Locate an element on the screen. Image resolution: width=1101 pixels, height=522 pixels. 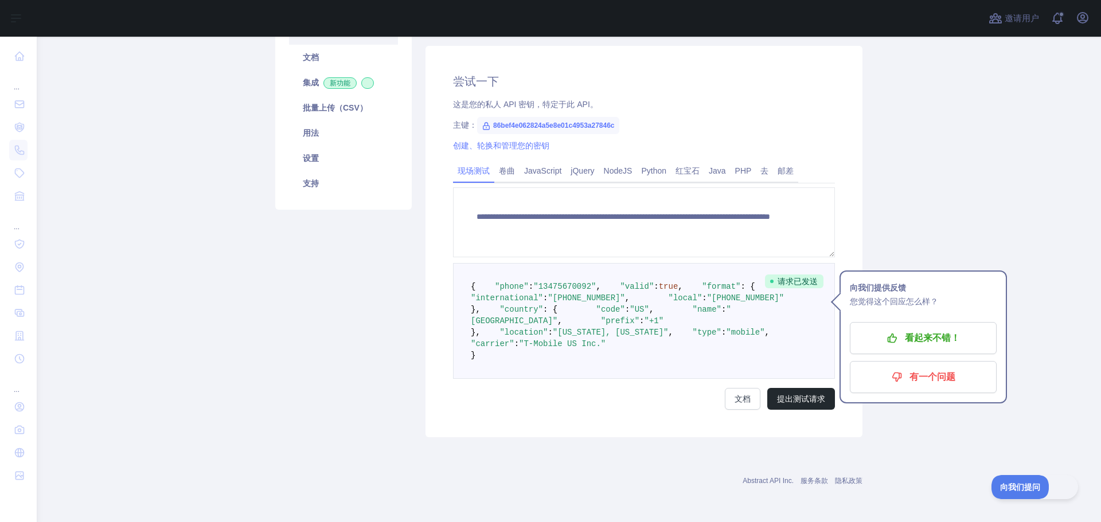
button: 邀请用户 is located at coordinates (1014, 18).